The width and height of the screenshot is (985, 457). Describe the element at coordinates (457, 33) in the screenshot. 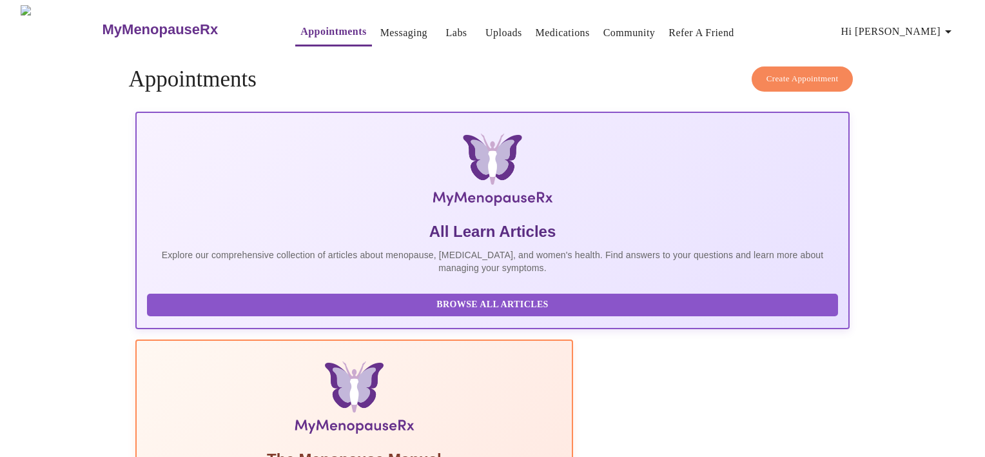

I see `a: Labs` at that location.